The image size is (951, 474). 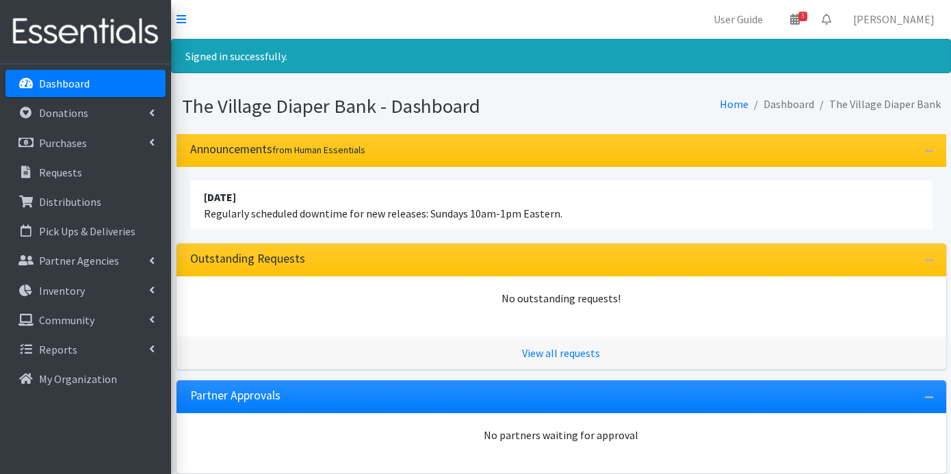 I want to click on div: No partners waiting for approval, so click(x=561, y=435).